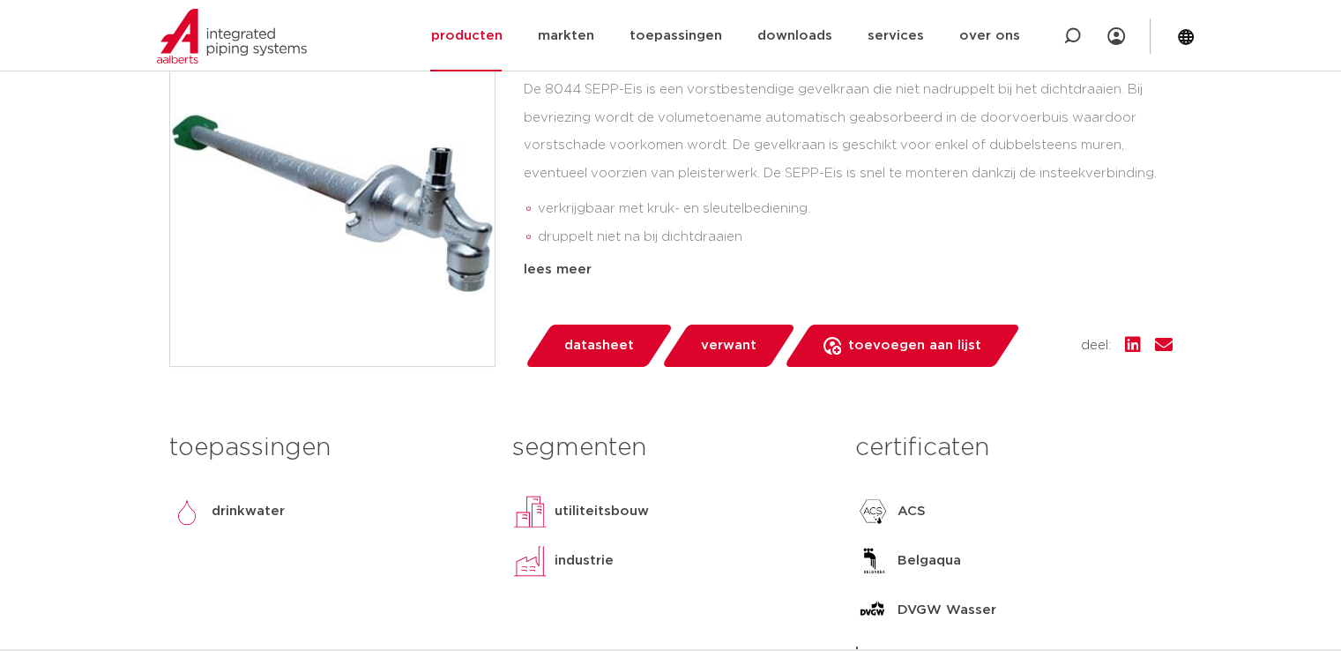  Describe the element at coordinates (187, 511) in the screenshot. I see `img: drinkwater` at that location.